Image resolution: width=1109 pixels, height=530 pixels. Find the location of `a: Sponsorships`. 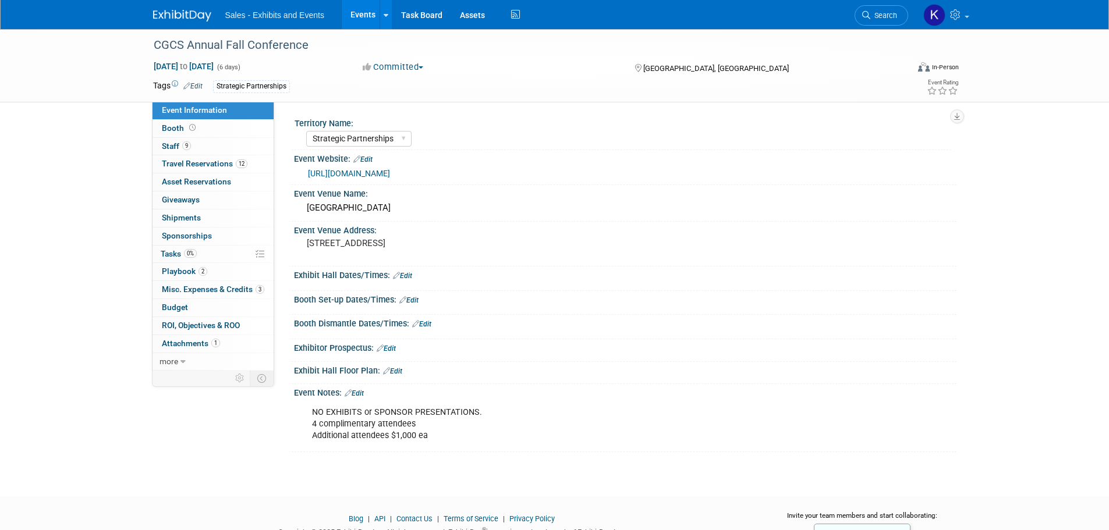

a: Sponsorships is located at coordinates (213, 236).